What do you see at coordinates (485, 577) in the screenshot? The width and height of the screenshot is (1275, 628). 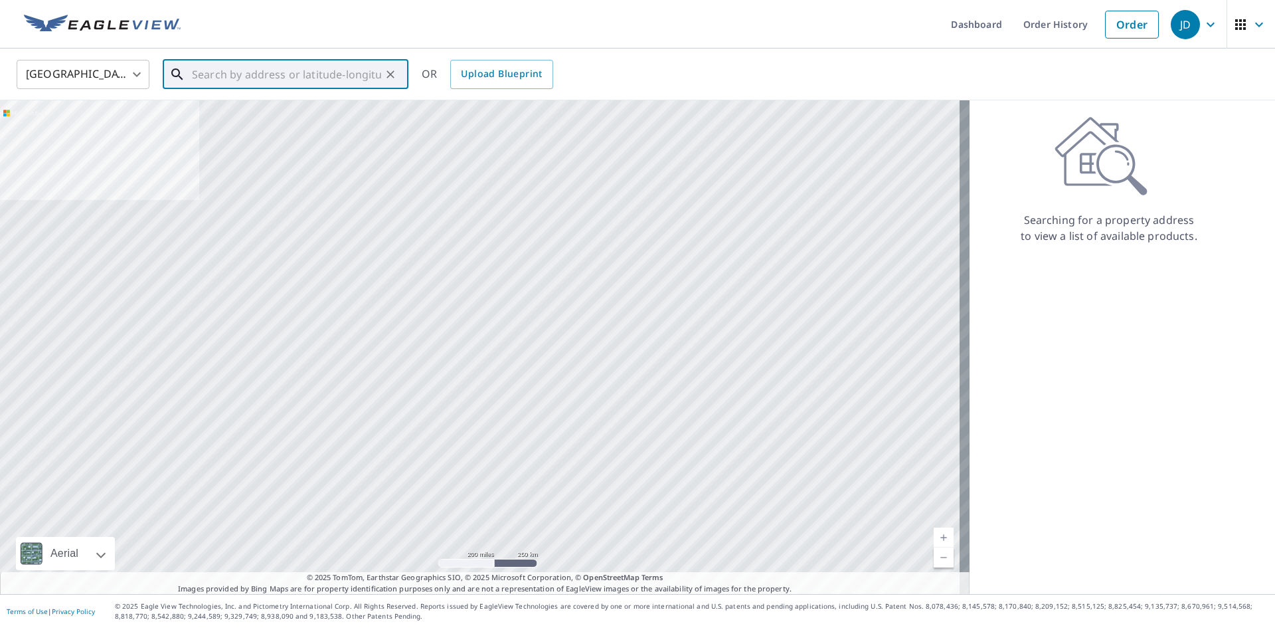 I see `span: © 2025 TomTom, Earthstar Geographics SIO, © 2025 Microsoft Corporation, ©` at bounding box center [485, 577].